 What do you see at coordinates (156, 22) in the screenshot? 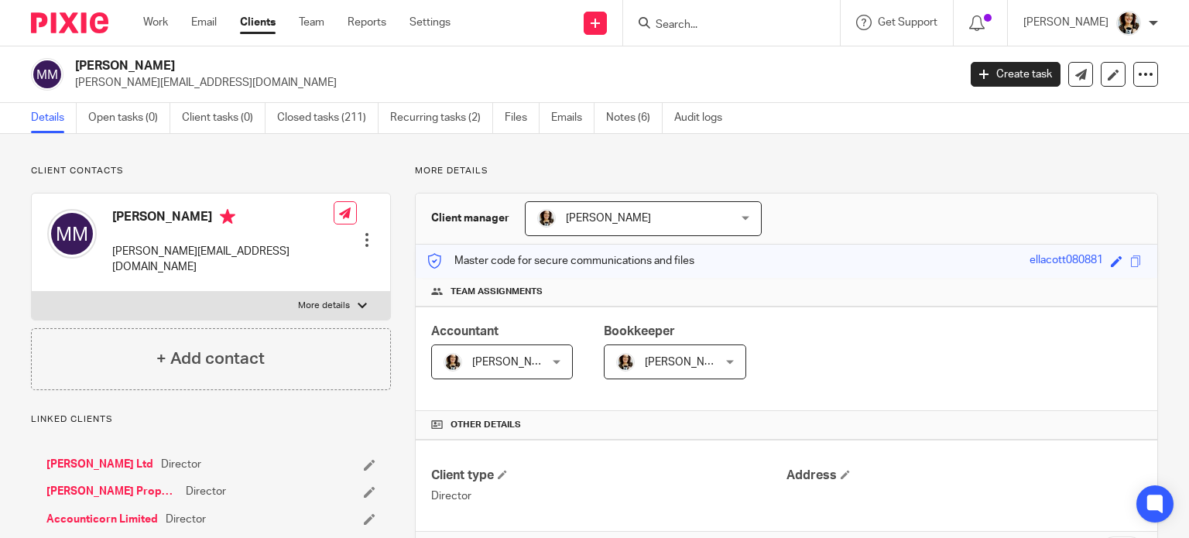
I see `a: Work` at bounding box center [156, 22].